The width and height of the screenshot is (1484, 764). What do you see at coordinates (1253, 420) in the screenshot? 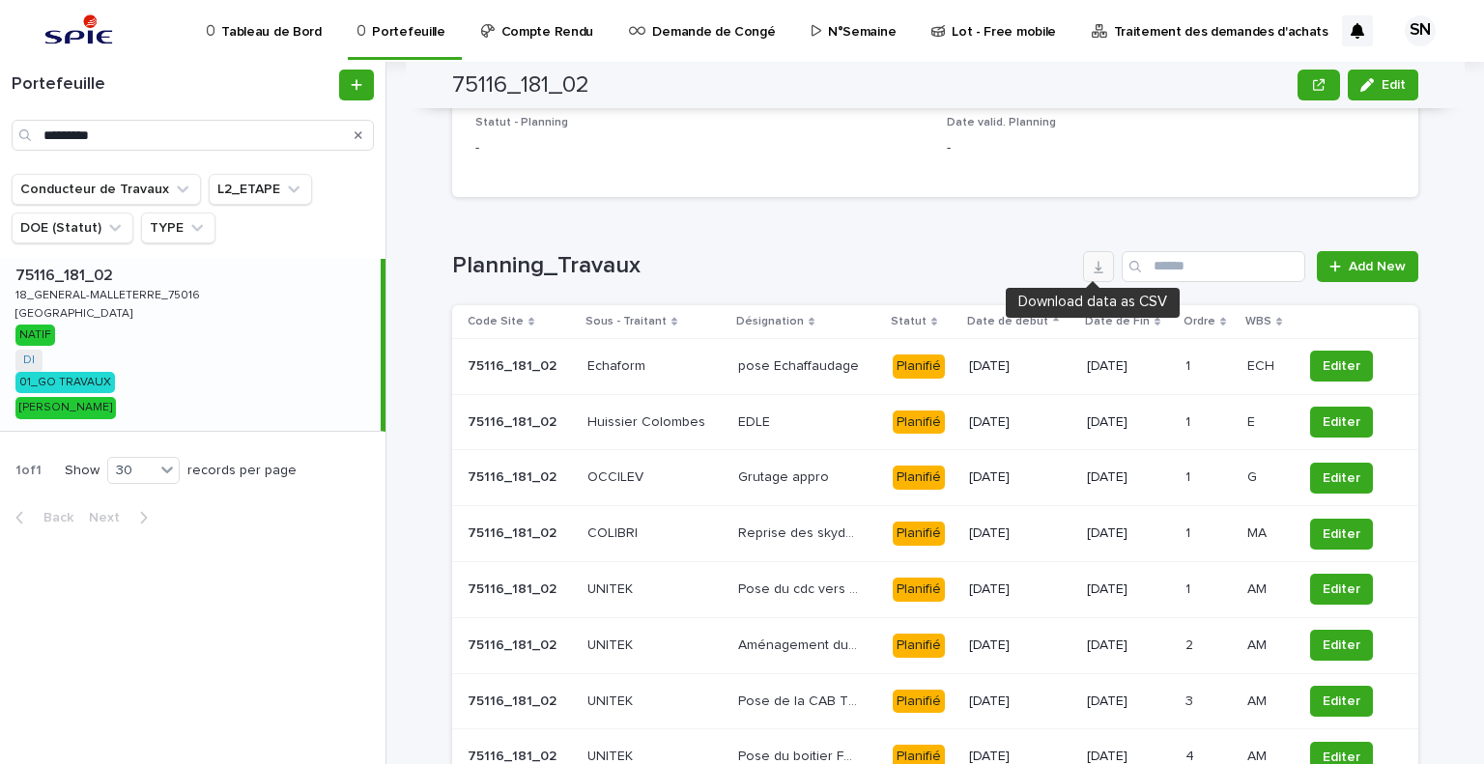
I see `p: E` at bounding box center [1253, 420].